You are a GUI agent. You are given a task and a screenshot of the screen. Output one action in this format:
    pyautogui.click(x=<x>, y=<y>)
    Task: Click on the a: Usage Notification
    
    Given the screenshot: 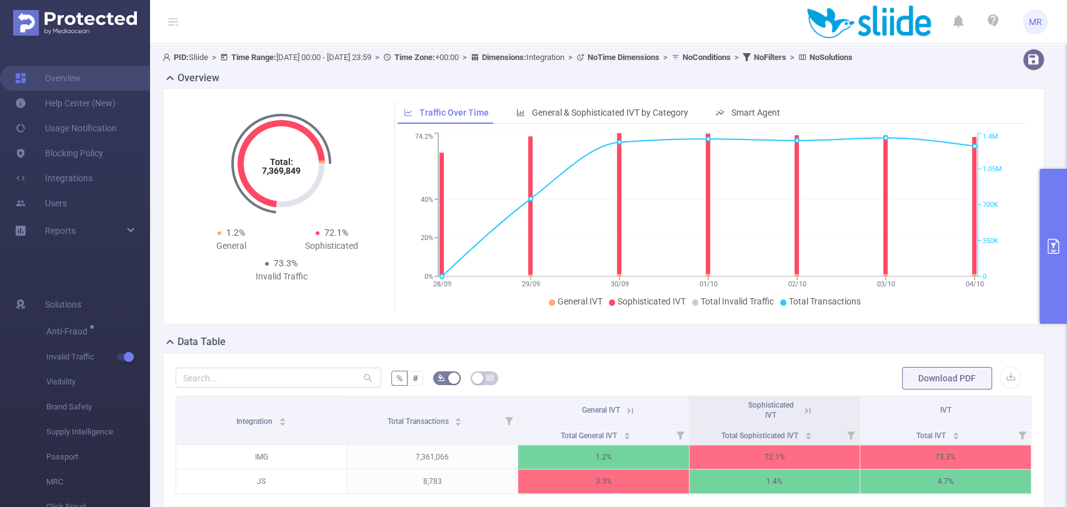 What is the action you would take?
    pyautogui.click(x=66, y=128)
    